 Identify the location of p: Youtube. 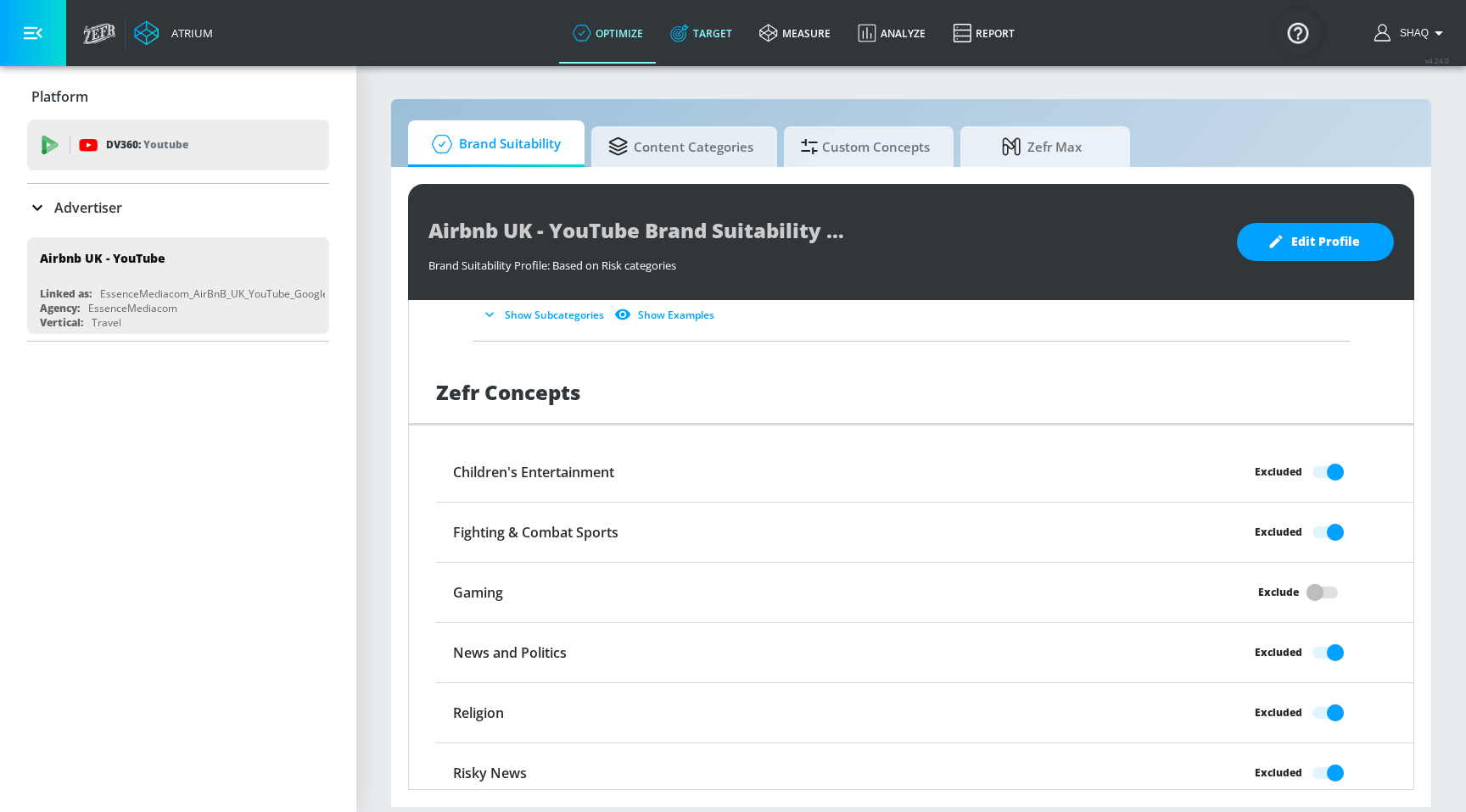
(165, 144).